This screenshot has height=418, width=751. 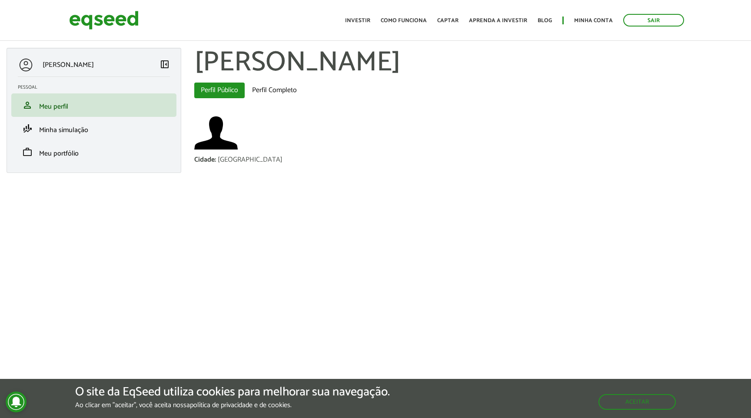 What do you see at coordinates (165, 64) in the screenshot?
I see `span: left_panel_close` at bounding box center [165, 64].